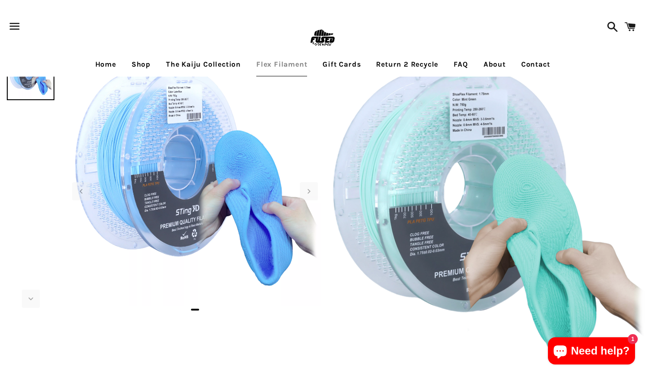  I want to click on a: FAQ, so click(460, 64).